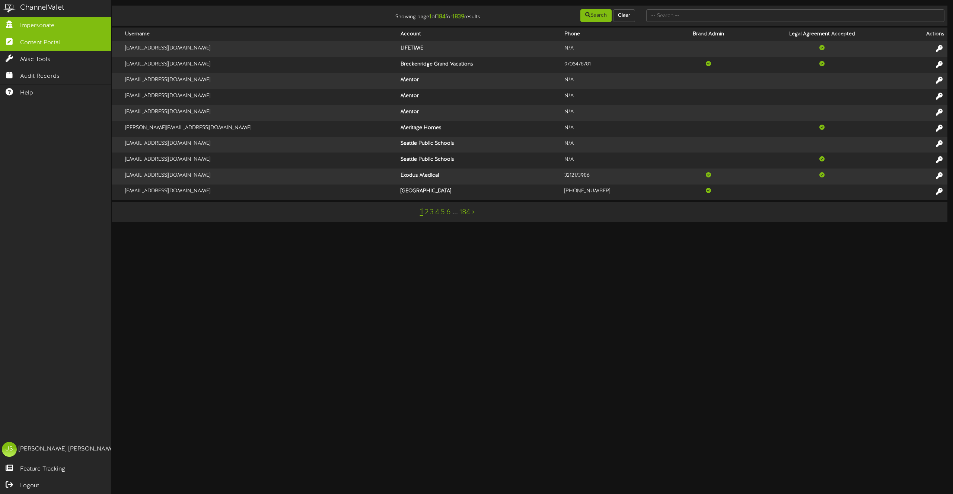 The image size is (953, 494). I want to click on a: 184, so click(465, 213).